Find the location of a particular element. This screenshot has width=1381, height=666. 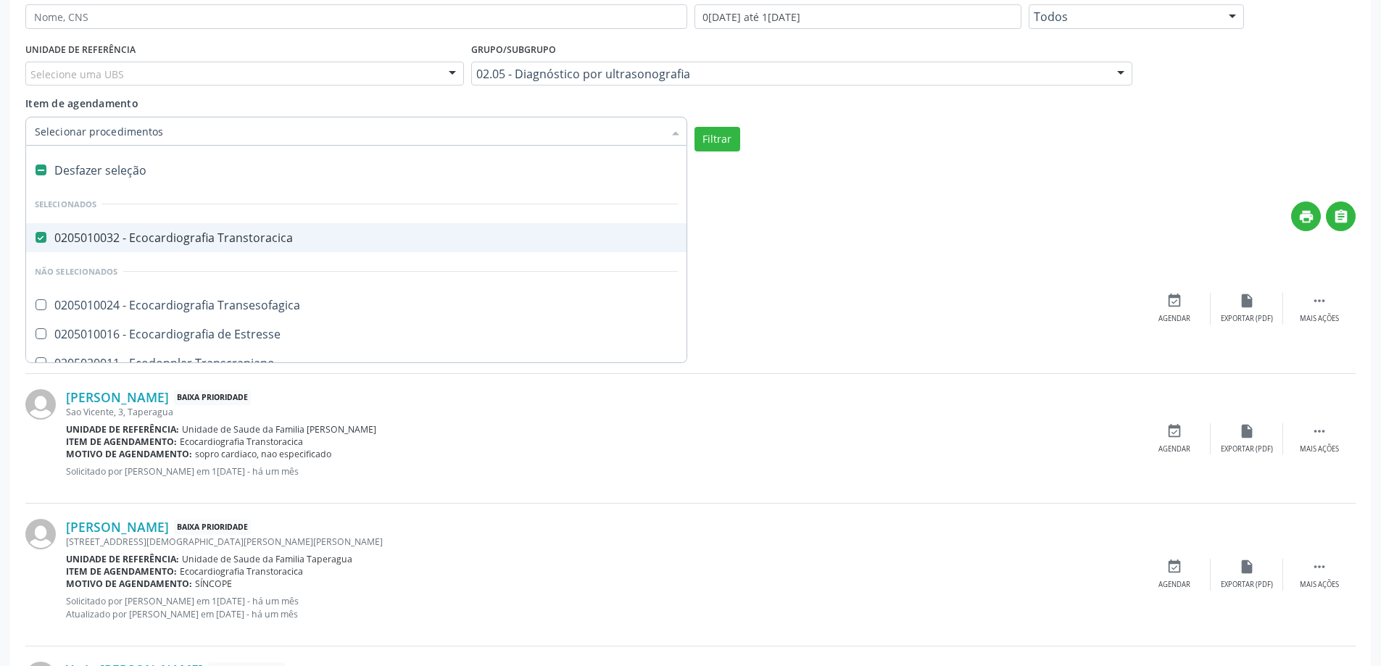

div: 0205010016 - Ecocardiografia de Estresse is located at coordinates (356, 334).